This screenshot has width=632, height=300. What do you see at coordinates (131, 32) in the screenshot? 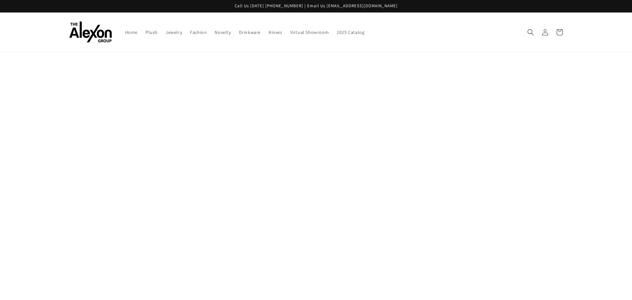
I see `a: Home` at bounding box center [131, 32].